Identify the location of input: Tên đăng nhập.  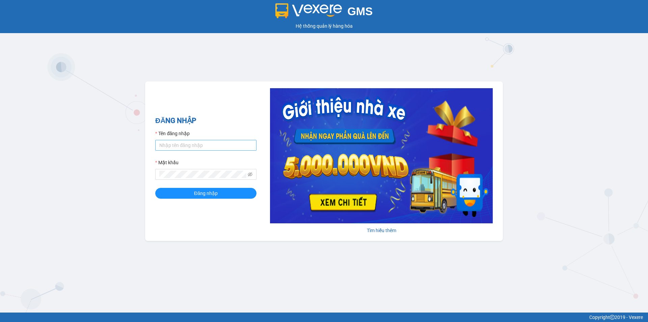
(206, 145).